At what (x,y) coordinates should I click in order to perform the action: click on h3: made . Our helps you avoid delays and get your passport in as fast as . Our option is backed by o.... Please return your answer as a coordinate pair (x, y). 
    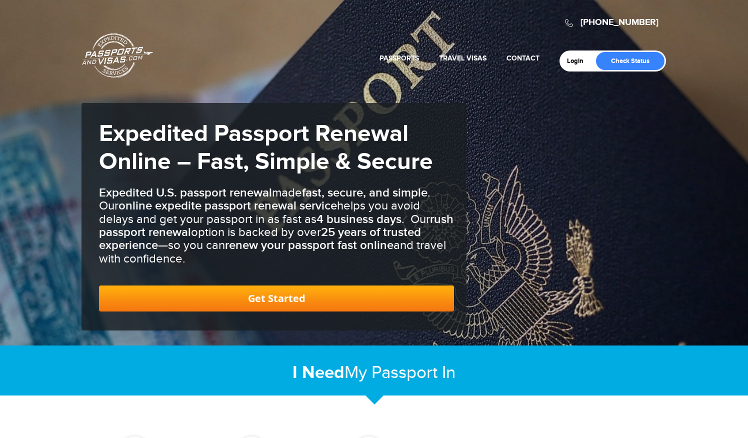
    Looking at the image, I should click on (276, 226).